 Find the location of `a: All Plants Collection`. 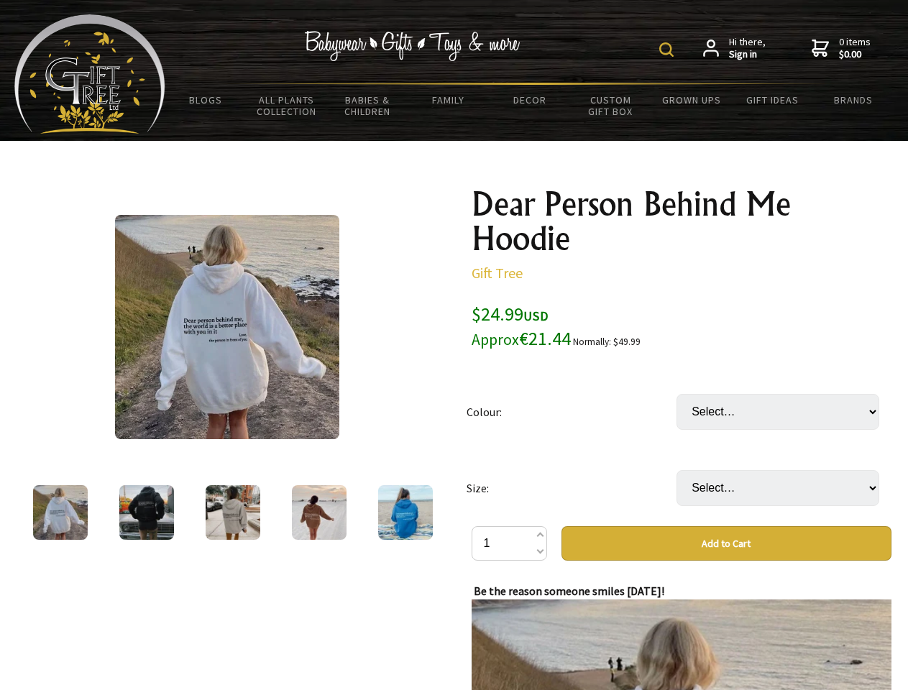

a: All Plants Collection is located at coordinates (287, 106).